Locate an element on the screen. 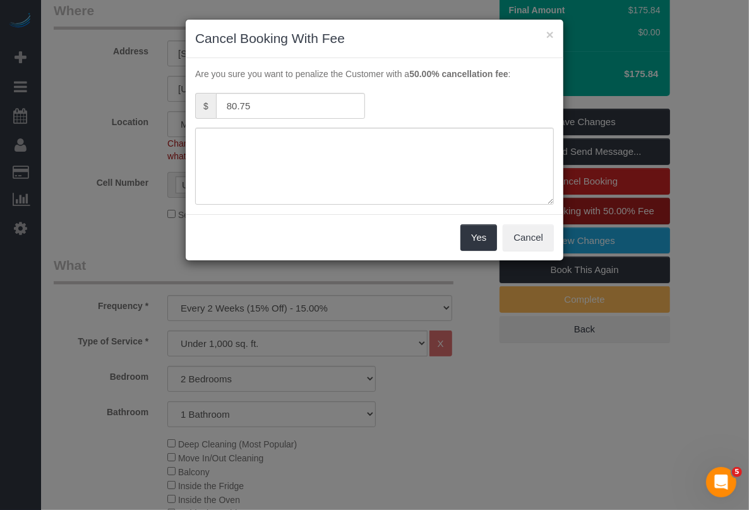  button: Yes is located at coordinates (479, 237).